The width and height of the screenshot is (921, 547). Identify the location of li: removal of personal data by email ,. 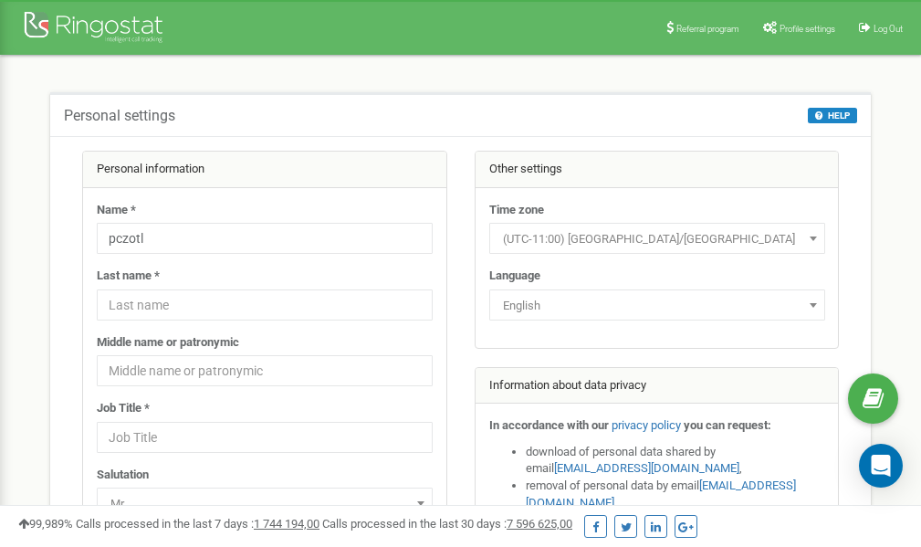
(676, 494).